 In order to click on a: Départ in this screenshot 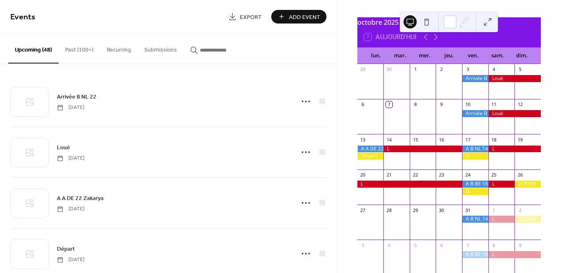, I will do `click(66, 248)`.